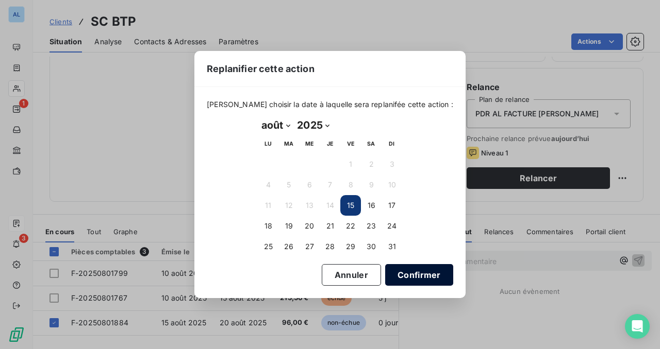  What do you see at coordinates (350, 247) in the screenshot?
I see `button: 29` at bounding box center [350, 247].